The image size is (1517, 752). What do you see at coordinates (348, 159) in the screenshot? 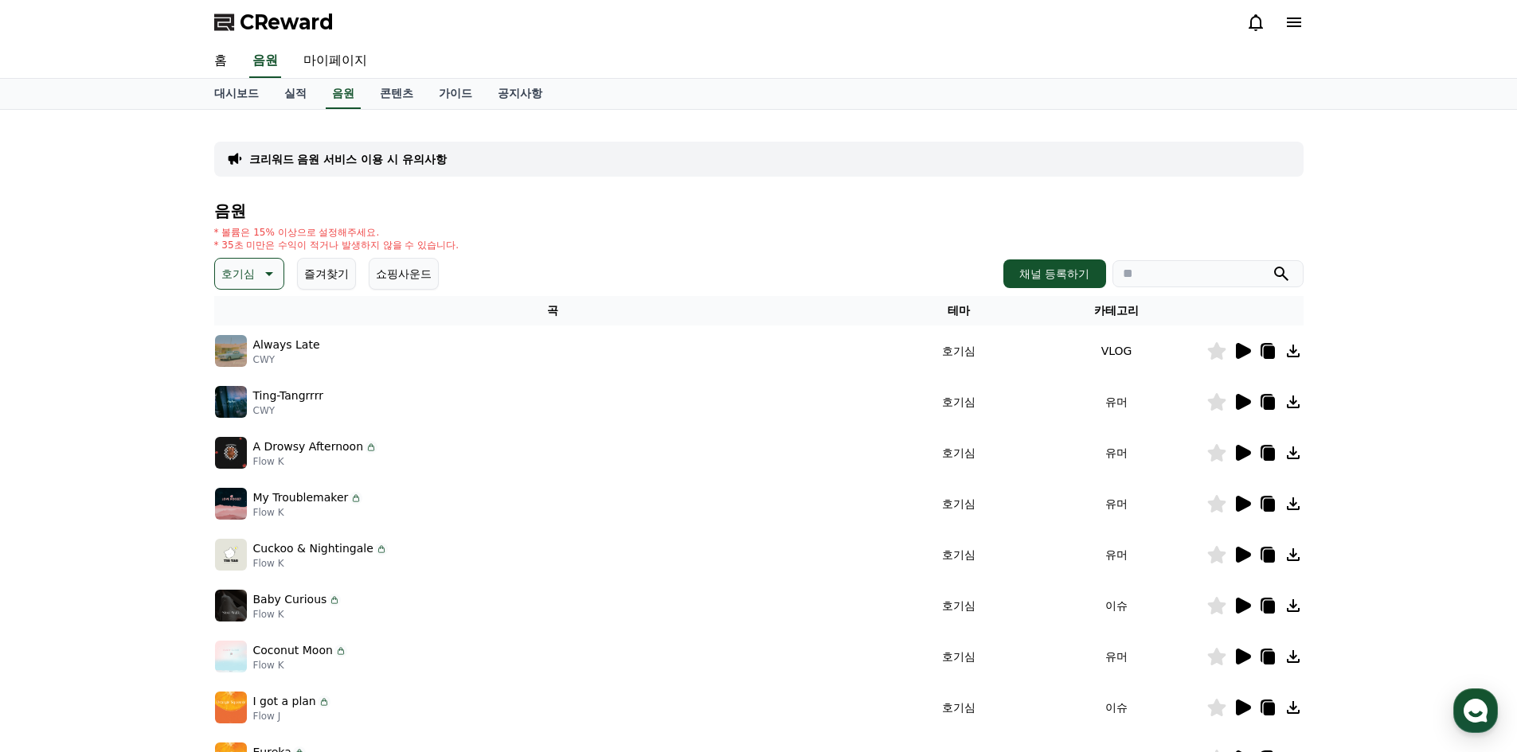
I see `p: 크리워드 음원 서비스 이용 시 유의사항` at bounding box center [348, 159].